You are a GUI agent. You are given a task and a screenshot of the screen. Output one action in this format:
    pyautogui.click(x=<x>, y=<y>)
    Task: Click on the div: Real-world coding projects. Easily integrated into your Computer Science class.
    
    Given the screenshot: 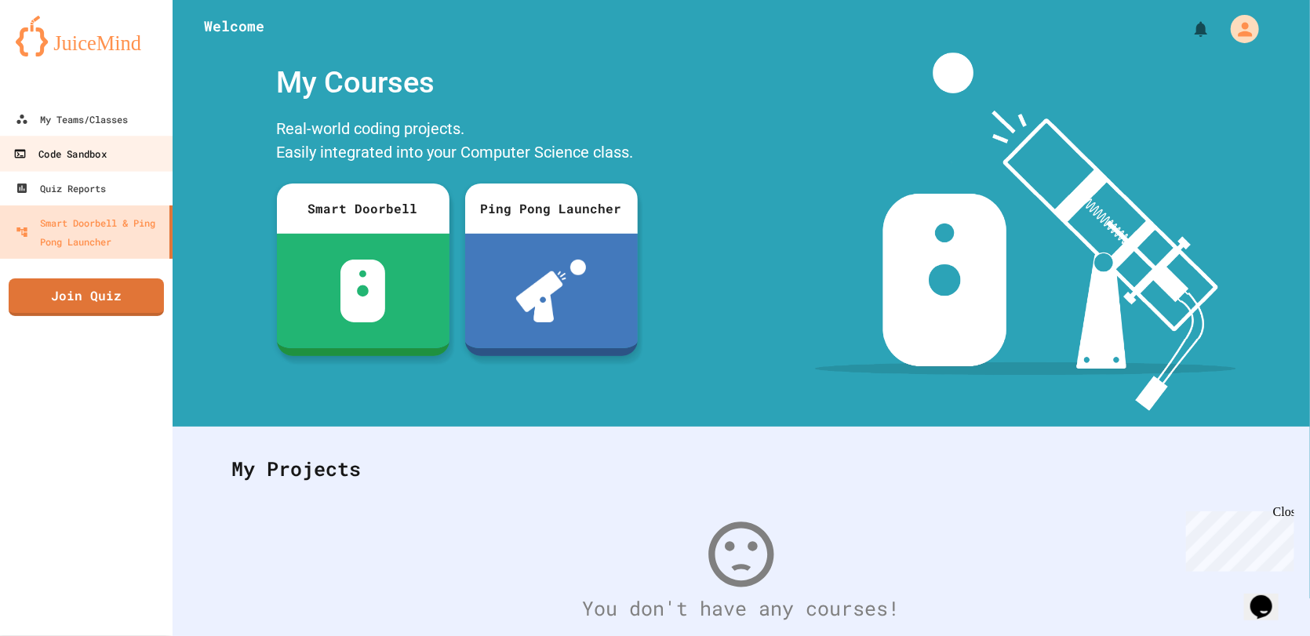 What is the action you would take?
    pyautogui.click(x=457, y=142)
    